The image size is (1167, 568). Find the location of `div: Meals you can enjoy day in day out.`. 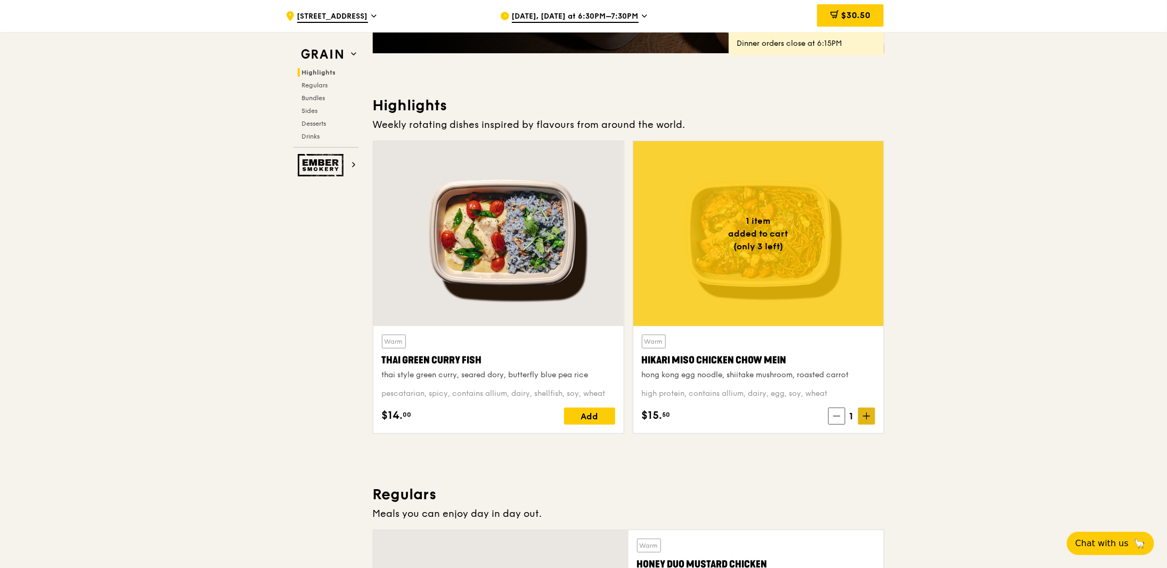

div: Meals you can enjoy day in day out. is located at coordinates (629, 514).